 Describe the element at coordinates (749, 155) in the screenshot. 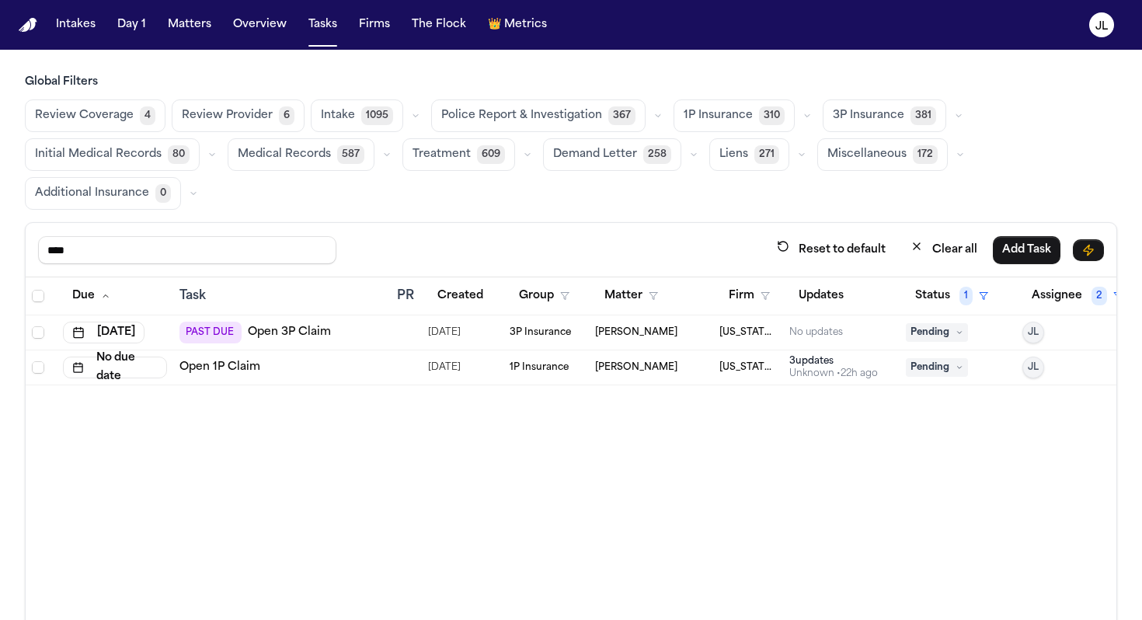

I see `button: Liens271` at that location.